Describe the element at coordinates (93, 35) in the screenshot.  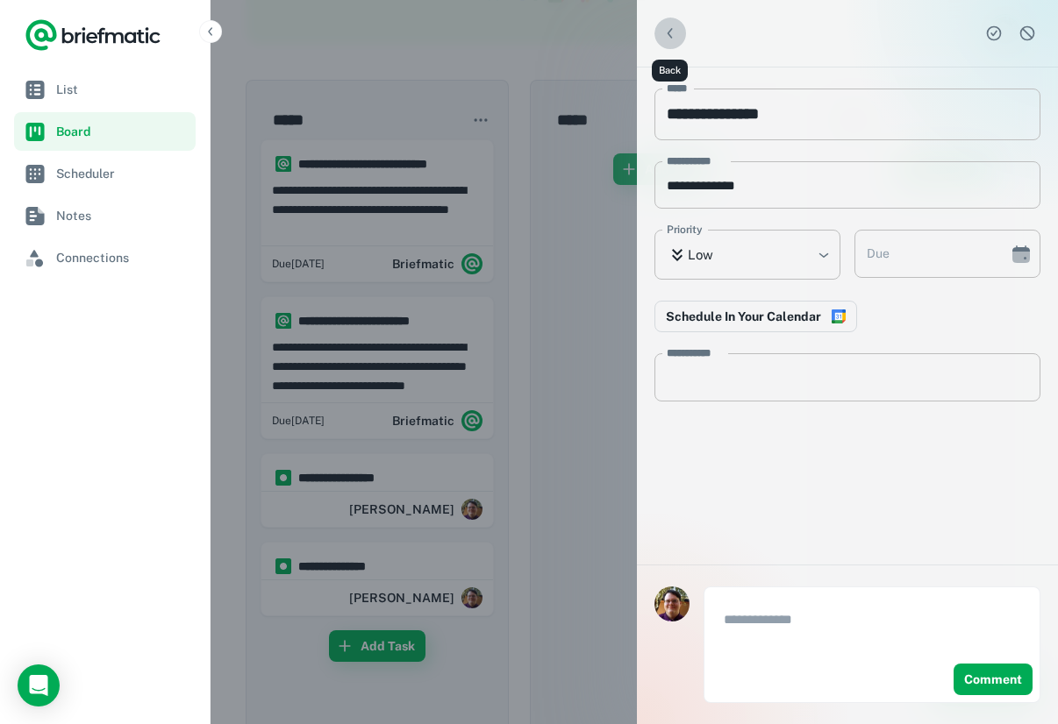
I see `a: Logo` at that location.